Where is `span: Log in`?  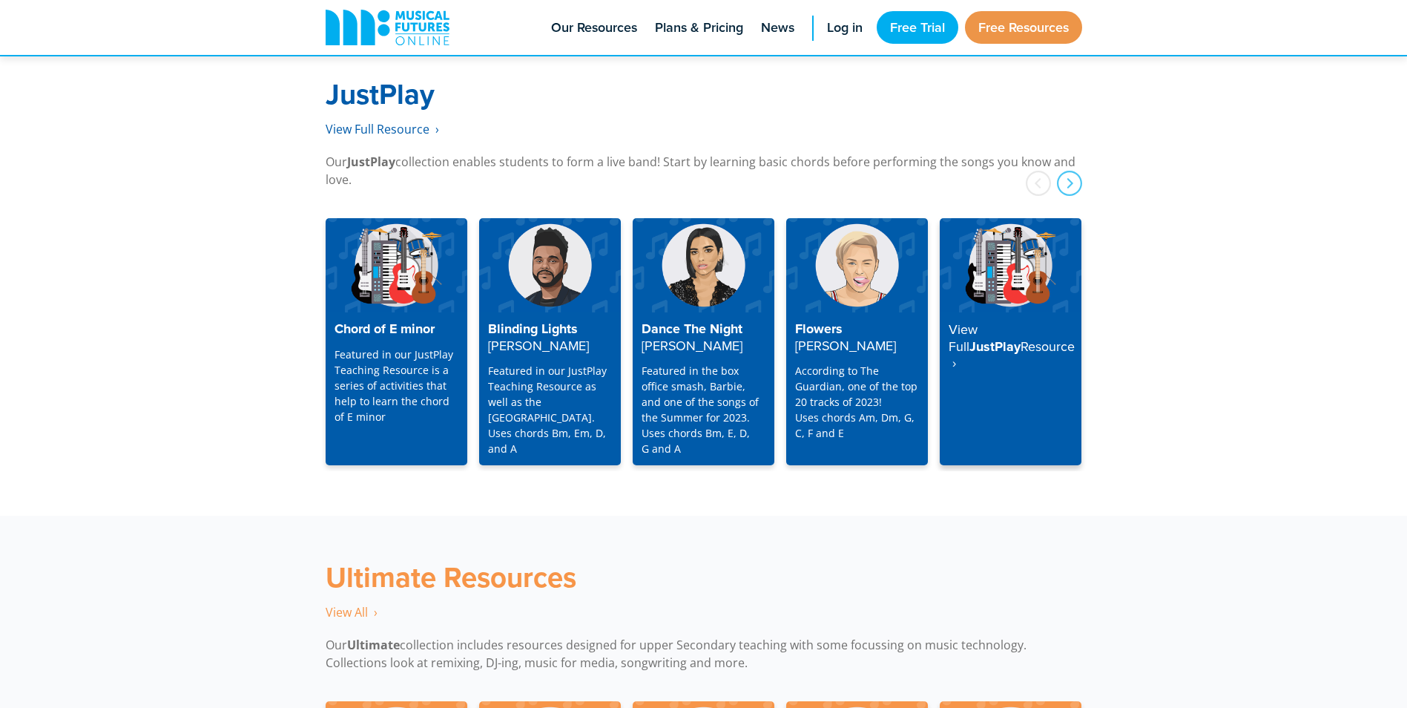 span: Log in is located at coordinates (845, 27).